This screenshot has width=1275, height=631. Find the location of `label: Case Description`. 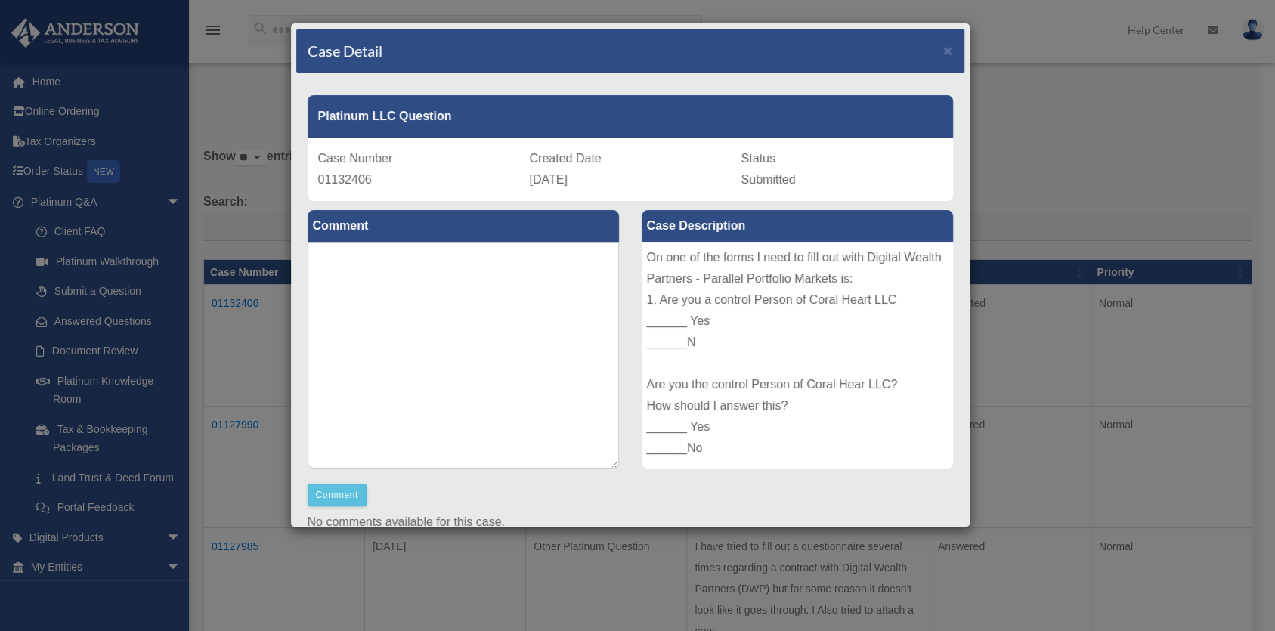

label: Case Description is located at coordinates (797, 226).